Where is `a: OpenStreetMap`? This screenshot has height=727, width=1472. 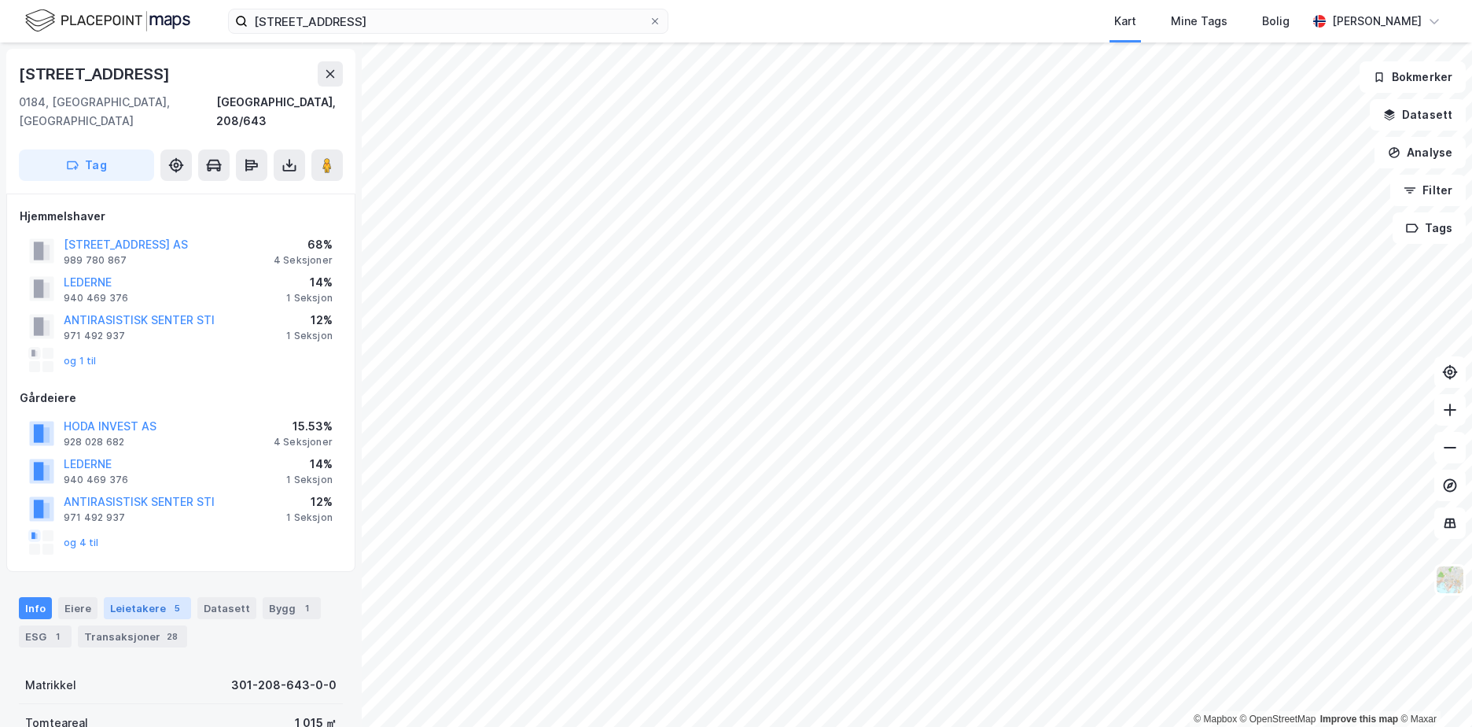 a: OpenStreetMap is located at coordinates (1278, 719).